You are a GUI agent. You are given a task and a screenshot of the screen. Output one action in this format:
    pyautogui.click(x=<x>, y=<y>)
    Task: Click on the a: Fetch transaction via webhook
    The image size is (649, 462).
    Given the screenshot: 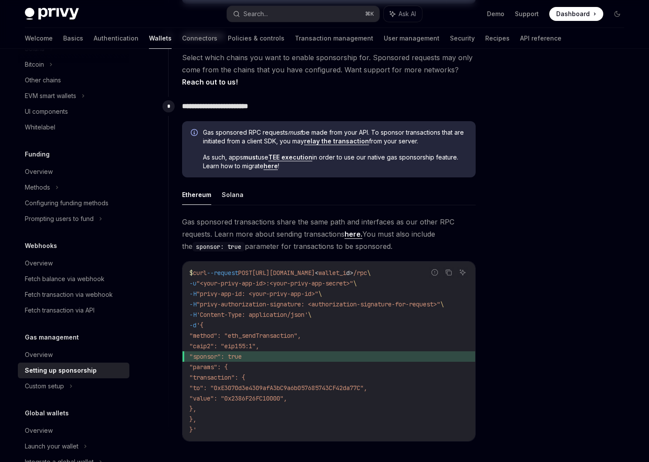 What is the action you would take?
    pyautogui.click(x=74, y=294)
    